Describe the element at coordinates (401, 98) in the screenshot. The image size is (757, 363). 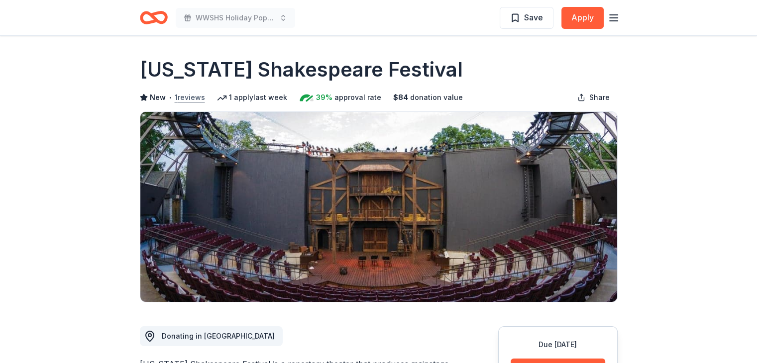
I see `span: $ 84` at that location.